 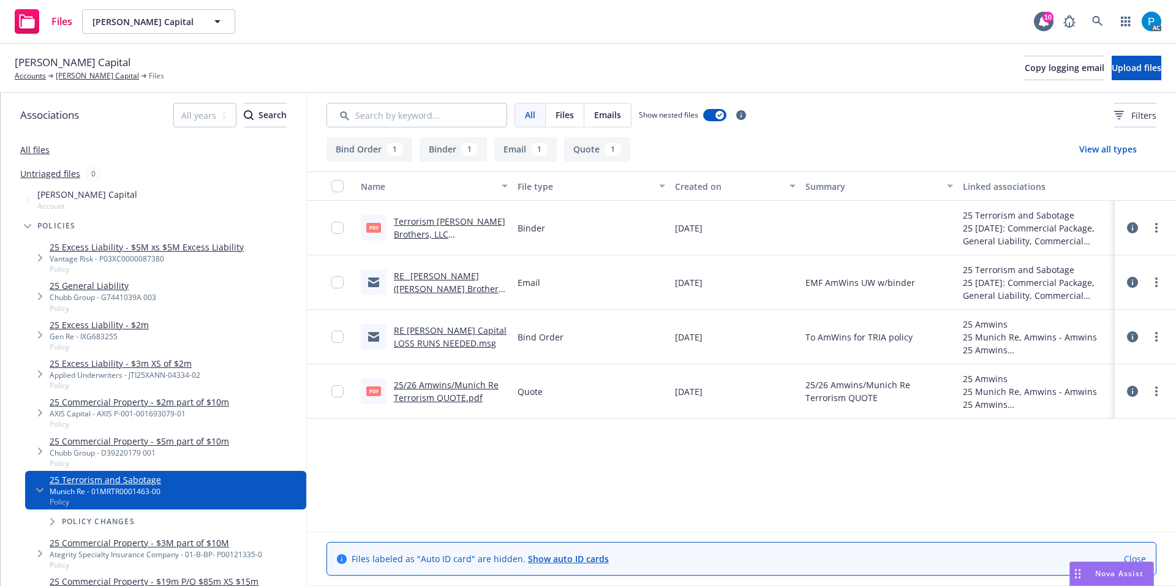 I want to click on a: Search, so click(x=1098, y=21).